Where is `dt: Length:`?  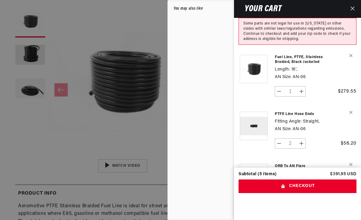 dt: Length: is located at coordinates (283, 69).